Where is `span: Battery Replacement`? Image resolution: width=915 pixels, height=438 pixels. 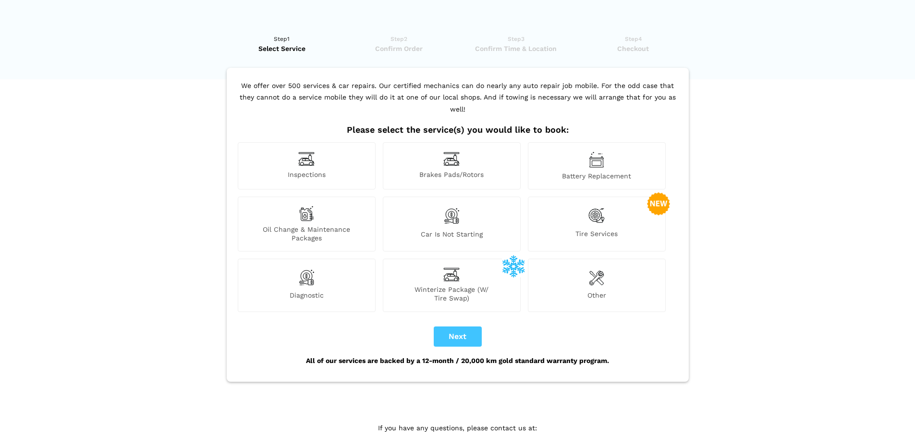
span: Battery Replacement is located at coordinates (597, 176).